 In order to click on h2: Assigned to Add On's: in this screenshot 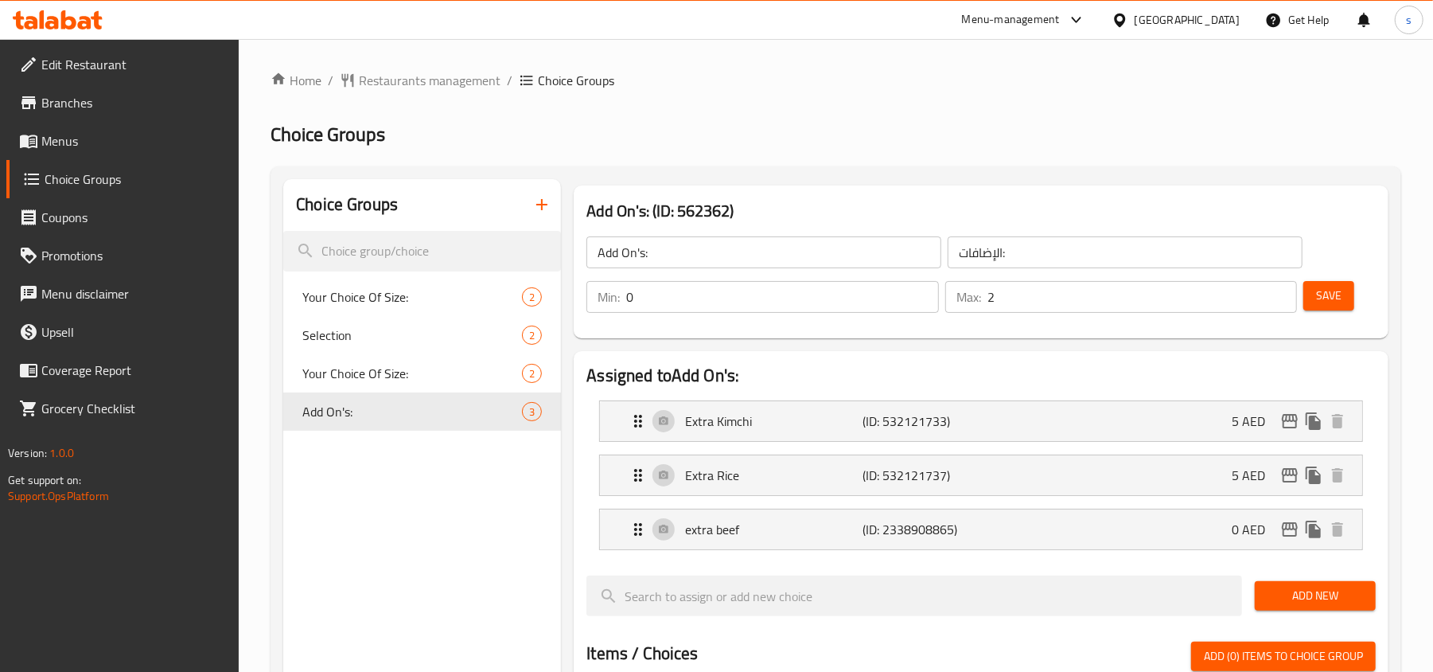, I will do `click(981, 376)`.